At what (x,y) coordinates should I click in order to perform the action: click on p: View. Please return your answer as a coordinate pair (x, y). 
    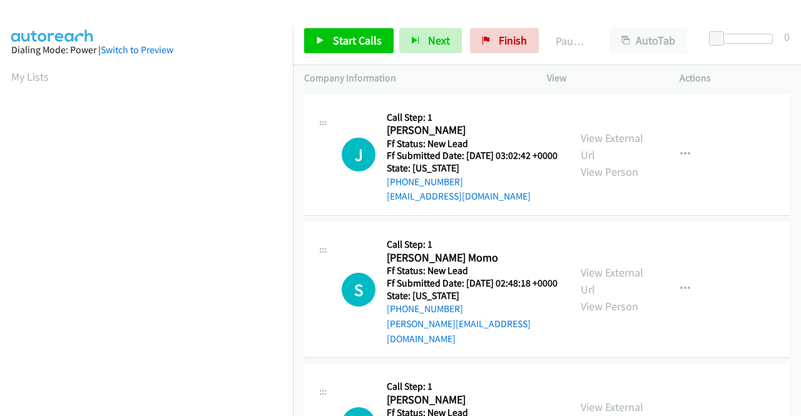
    Looking at the image, I should click on (602, 78).